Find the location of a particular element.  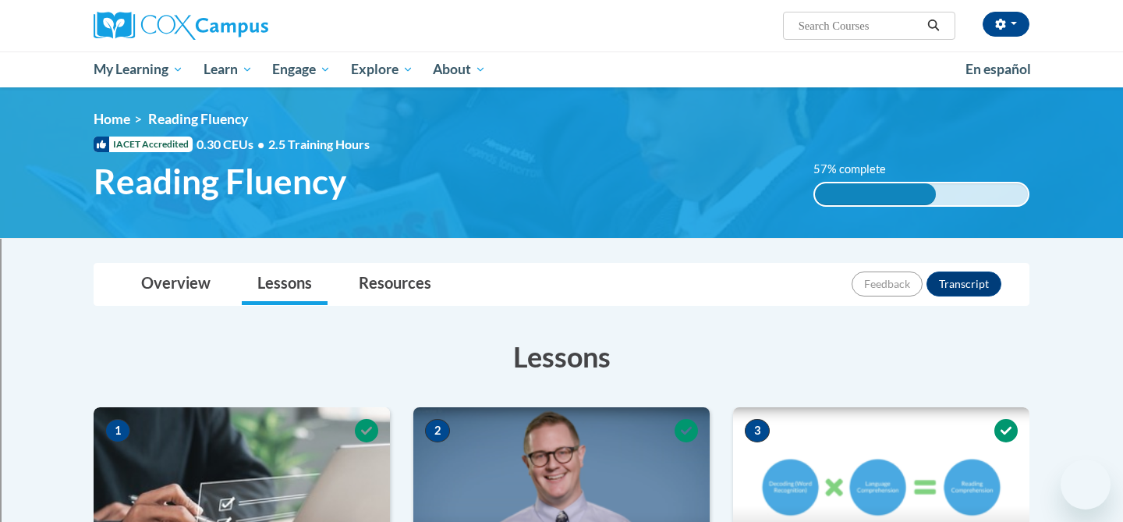

span: Learn is located at coordinates (228, 69).